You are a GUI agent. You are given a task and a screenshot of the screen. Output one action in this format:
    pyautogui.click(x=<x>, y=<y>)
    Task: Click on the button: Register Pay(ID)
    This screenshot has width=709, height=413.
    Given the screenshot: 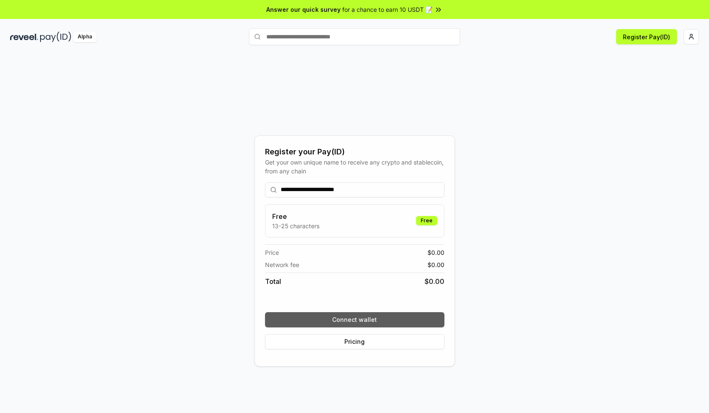 What is the action you would take?
    pyautogui.click(x=646, y=37)
    